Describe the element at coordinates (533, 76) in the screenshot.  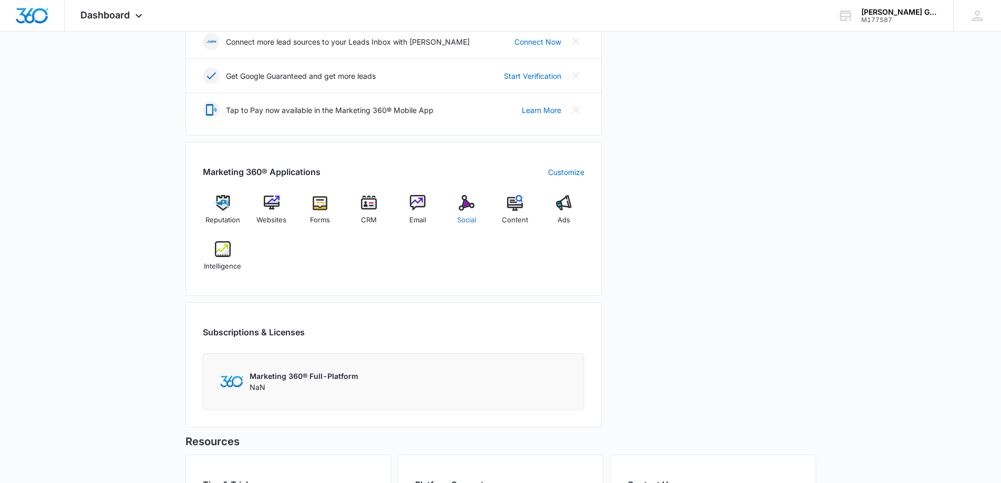
I see `a: Start Verification` at that location.